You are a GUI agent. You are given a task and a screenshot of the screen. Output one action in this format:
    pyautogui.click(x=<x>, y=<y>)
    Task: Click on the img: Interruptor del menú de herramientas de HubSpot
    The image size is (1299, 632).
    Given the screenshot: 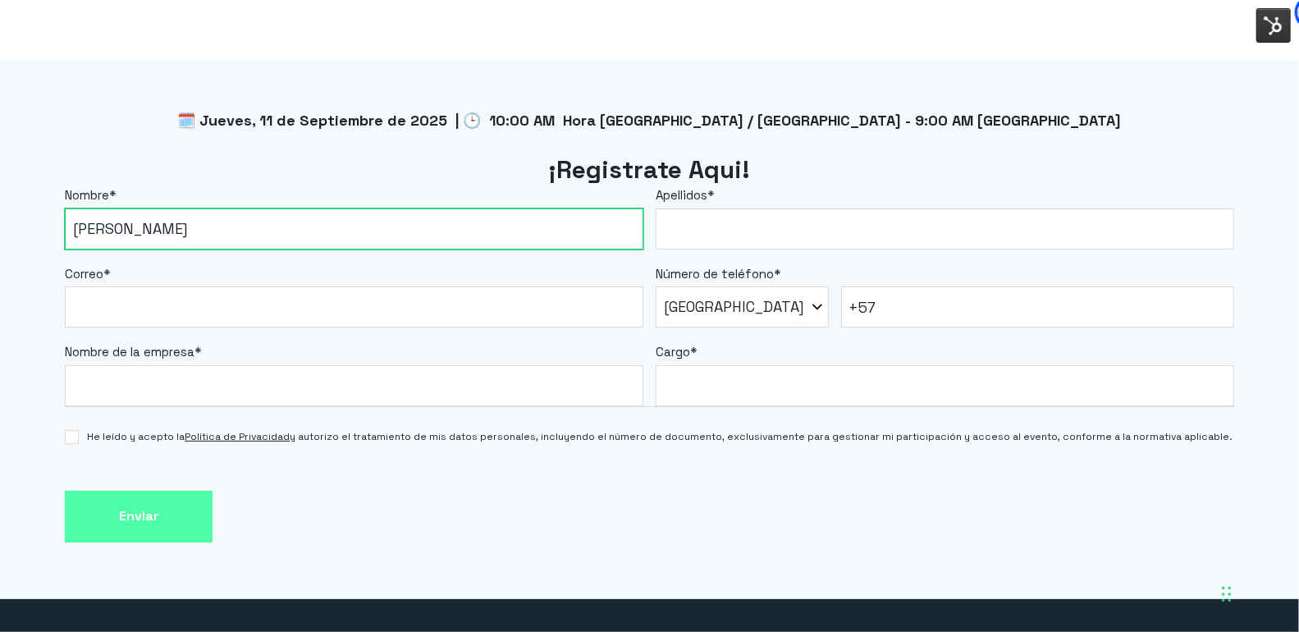 What is the action you would take?
    pyautogui.click(x=1274, y=25)
    